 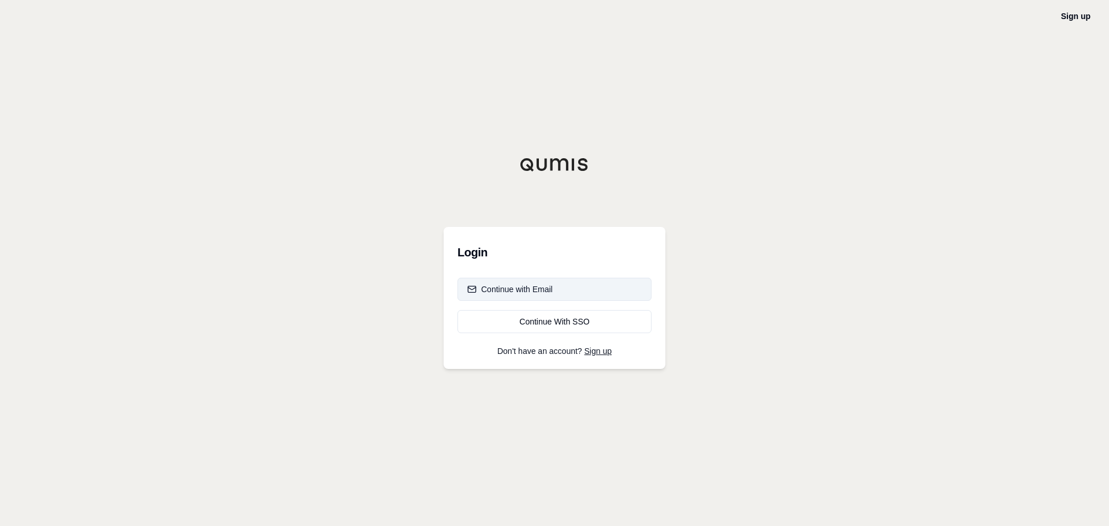 What do you see at coordinates (555, 322) in the screenshot?
I see `a: Continue With SSO` at bounding box center [555, 322].